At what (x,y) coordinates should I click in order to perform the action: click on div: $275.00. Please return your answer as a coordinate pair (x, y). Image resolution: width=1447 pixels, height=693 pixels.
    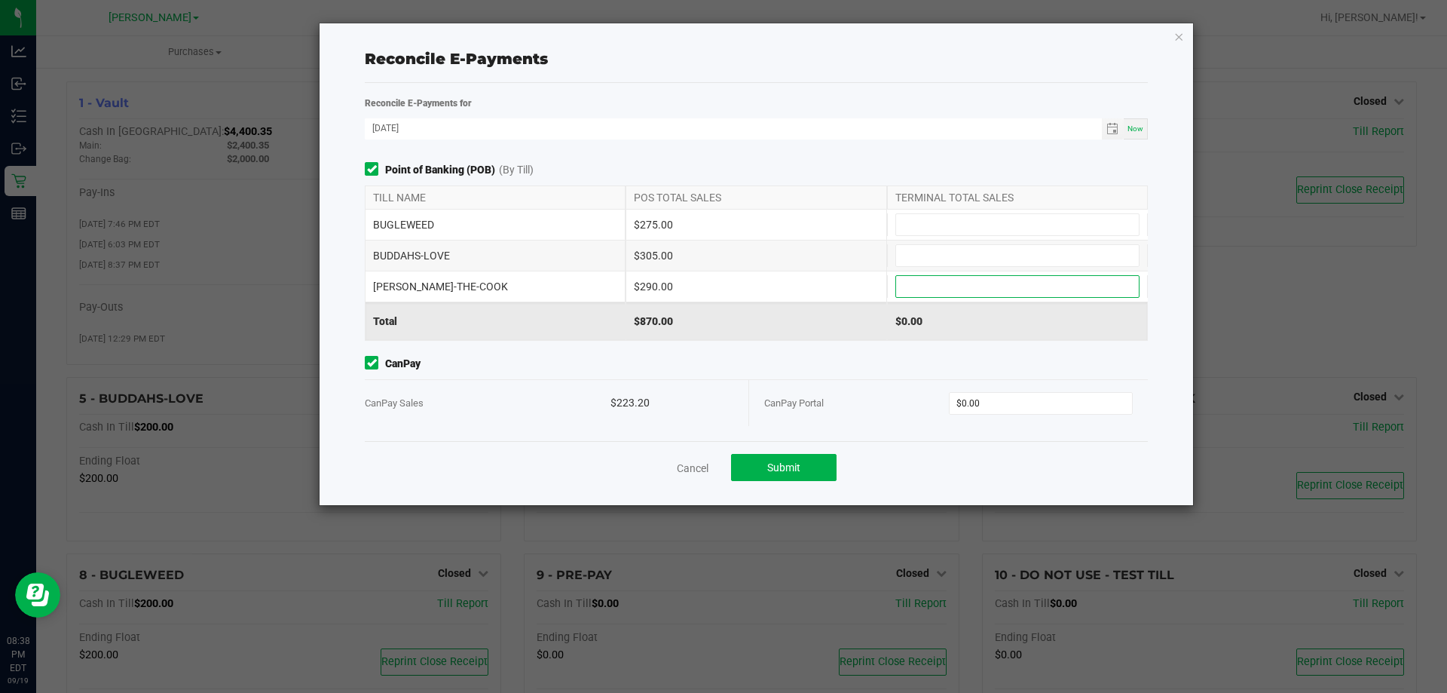
    Looking at the image, I should click on (756, 225).